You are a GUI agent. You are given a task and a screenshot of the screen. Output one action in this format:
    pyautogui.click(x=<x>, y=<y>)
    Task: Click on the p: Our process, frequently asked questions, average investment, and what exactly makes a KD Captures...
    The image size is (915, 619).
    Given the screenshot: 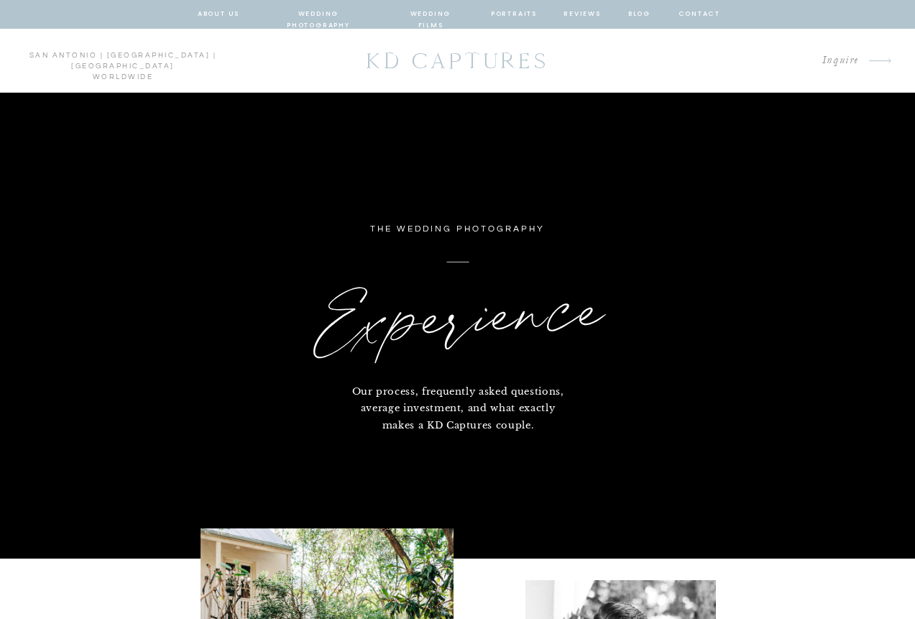 What is the action you would take?
    pyautogui.click(x=458, y=407)
    